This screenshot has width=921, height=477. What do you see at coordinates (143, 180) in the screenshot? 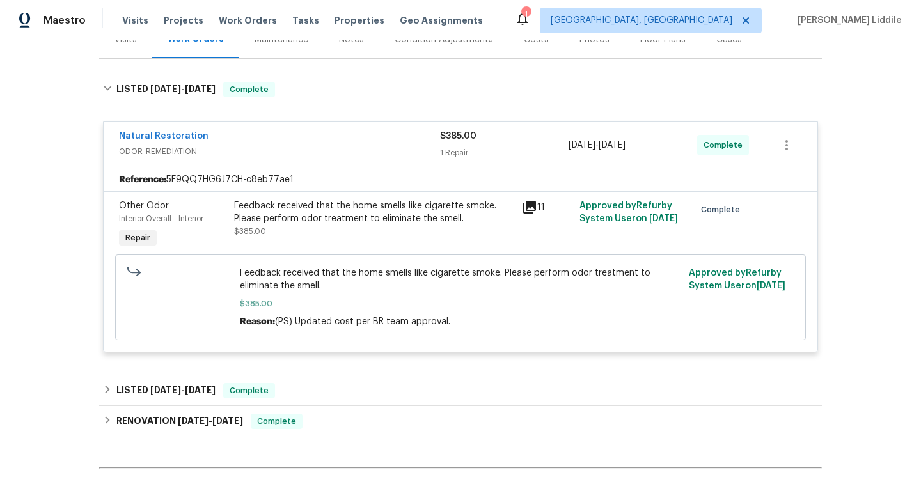
I see `b: Reference:` at bounding box center [143, 180].